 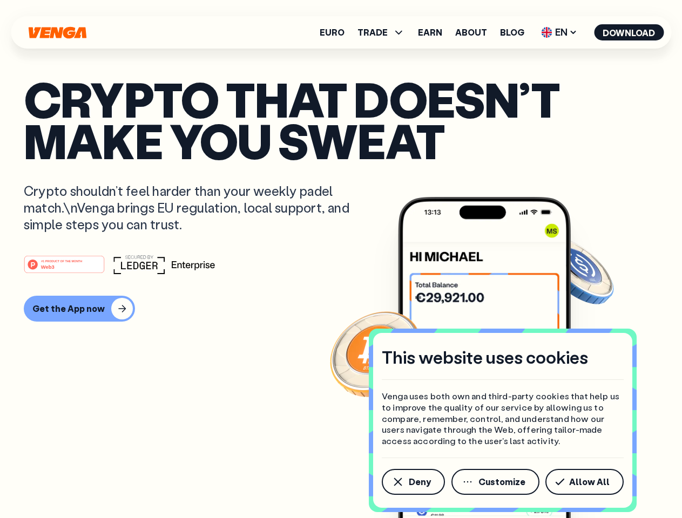 I want to click on tspan: #1 PRODUCT OF THE MONTH, so click(x=62, y=261).